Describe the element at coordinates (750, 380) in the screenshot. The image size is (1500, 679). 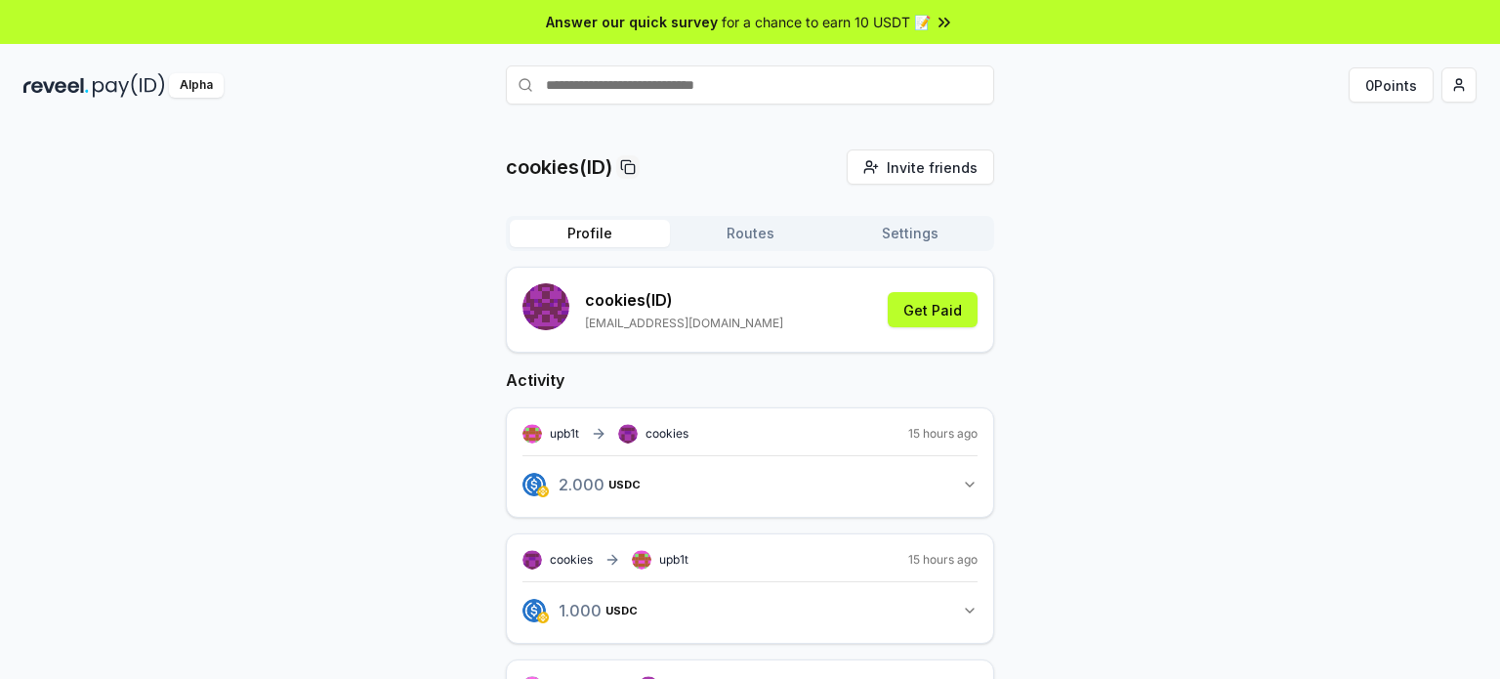
I see `h2: Activity` at that location.